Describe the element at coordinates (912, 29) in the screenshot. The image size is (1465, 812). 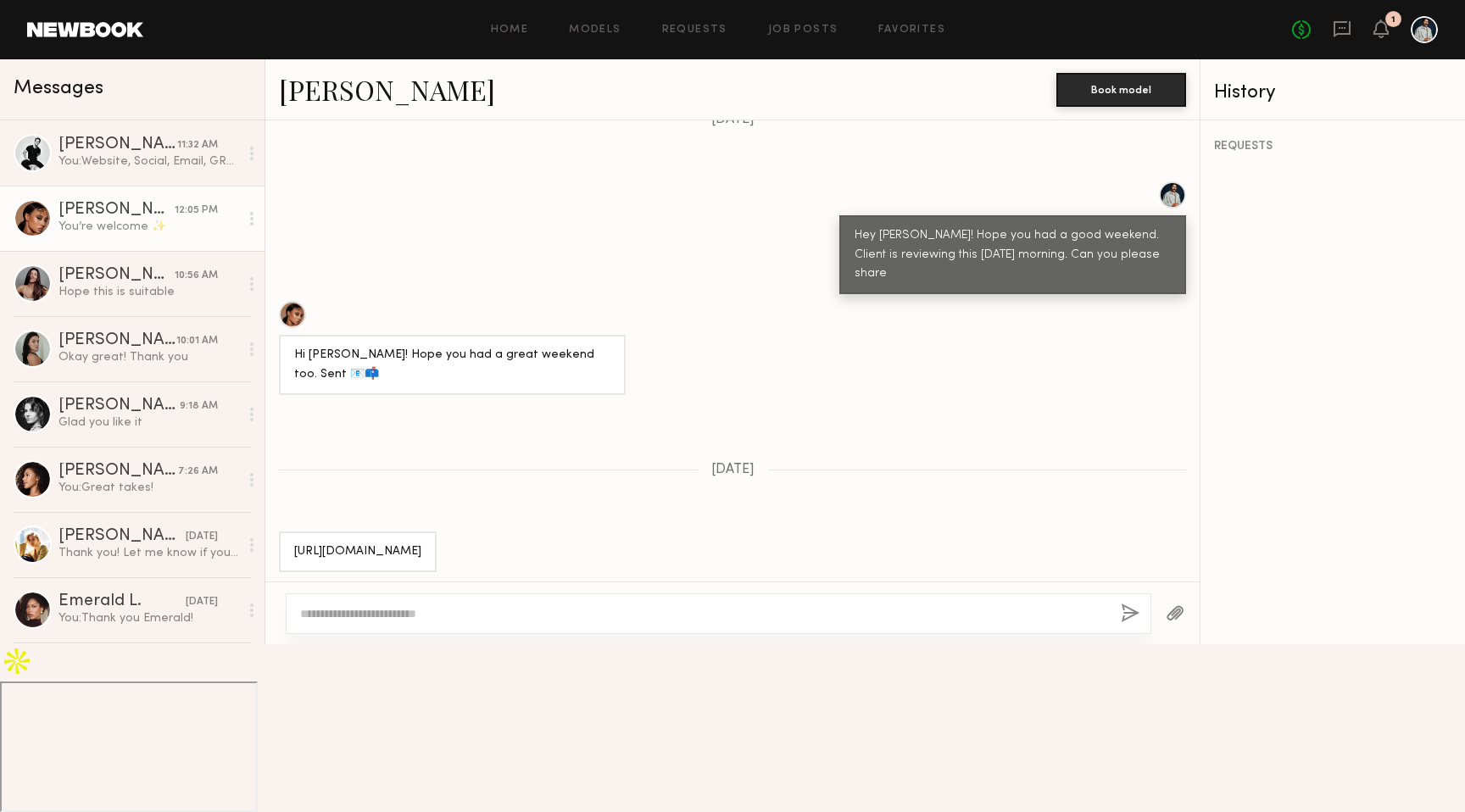
I see `a: Favorites` at that location.